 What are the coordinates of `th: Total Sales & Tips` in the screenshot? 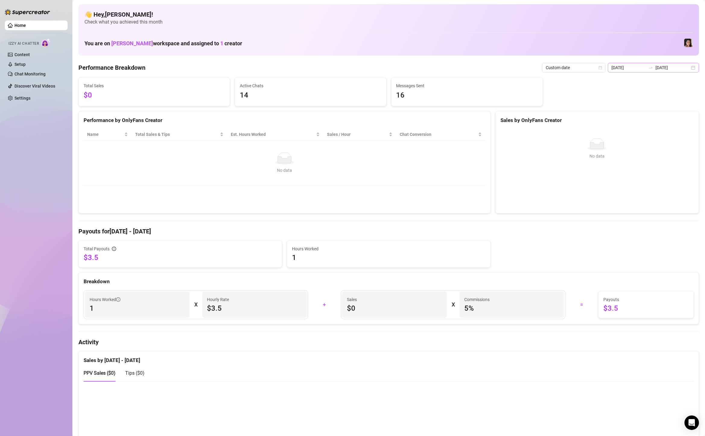 It's located at (179, 134).